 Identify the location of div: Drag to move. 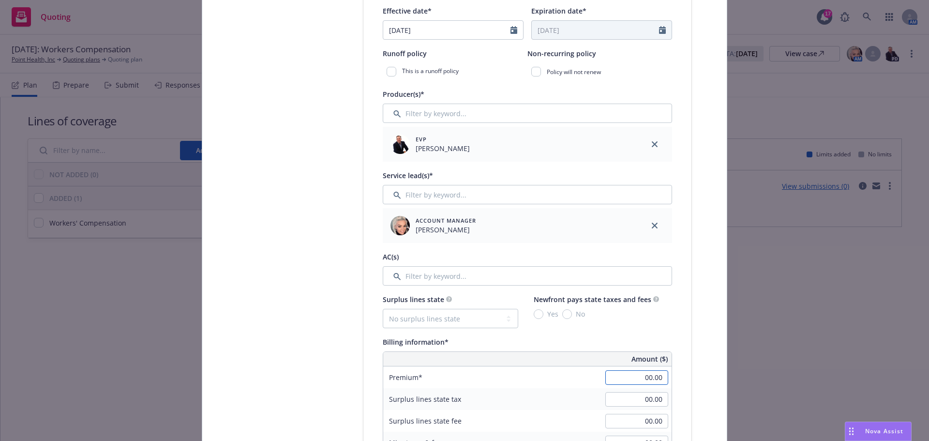
(851, 431).